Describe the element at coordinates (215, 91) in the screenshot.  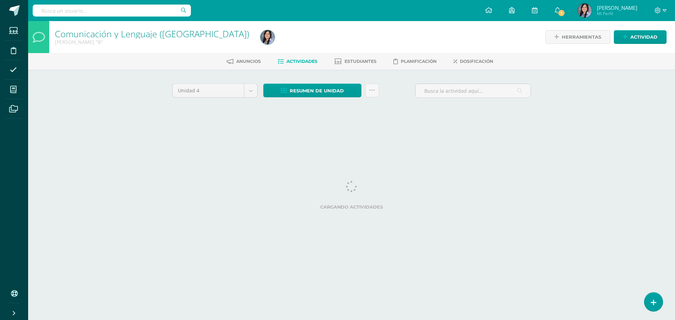
I see `a: Unidad 4` at that location.